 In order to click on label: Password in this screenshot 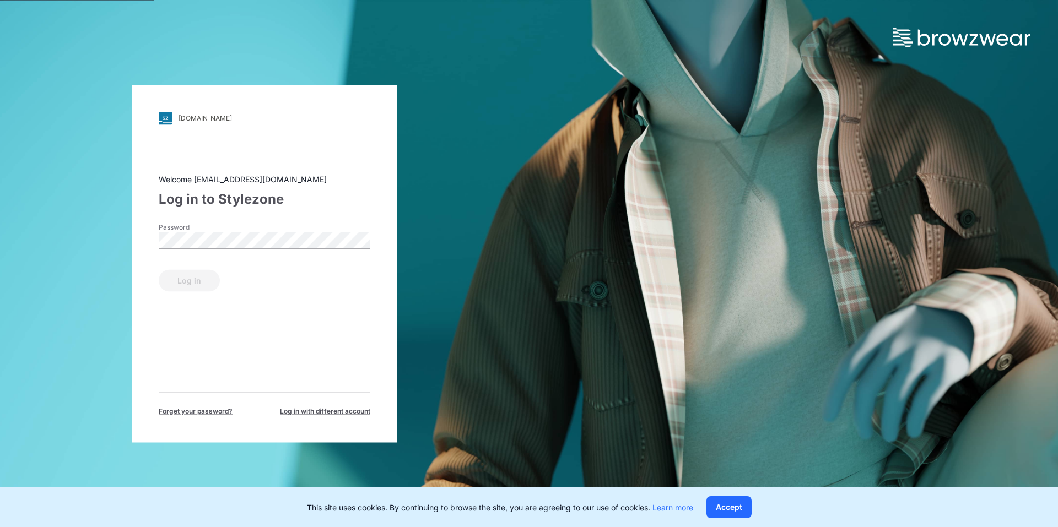, I will do `click(197, 227)`.